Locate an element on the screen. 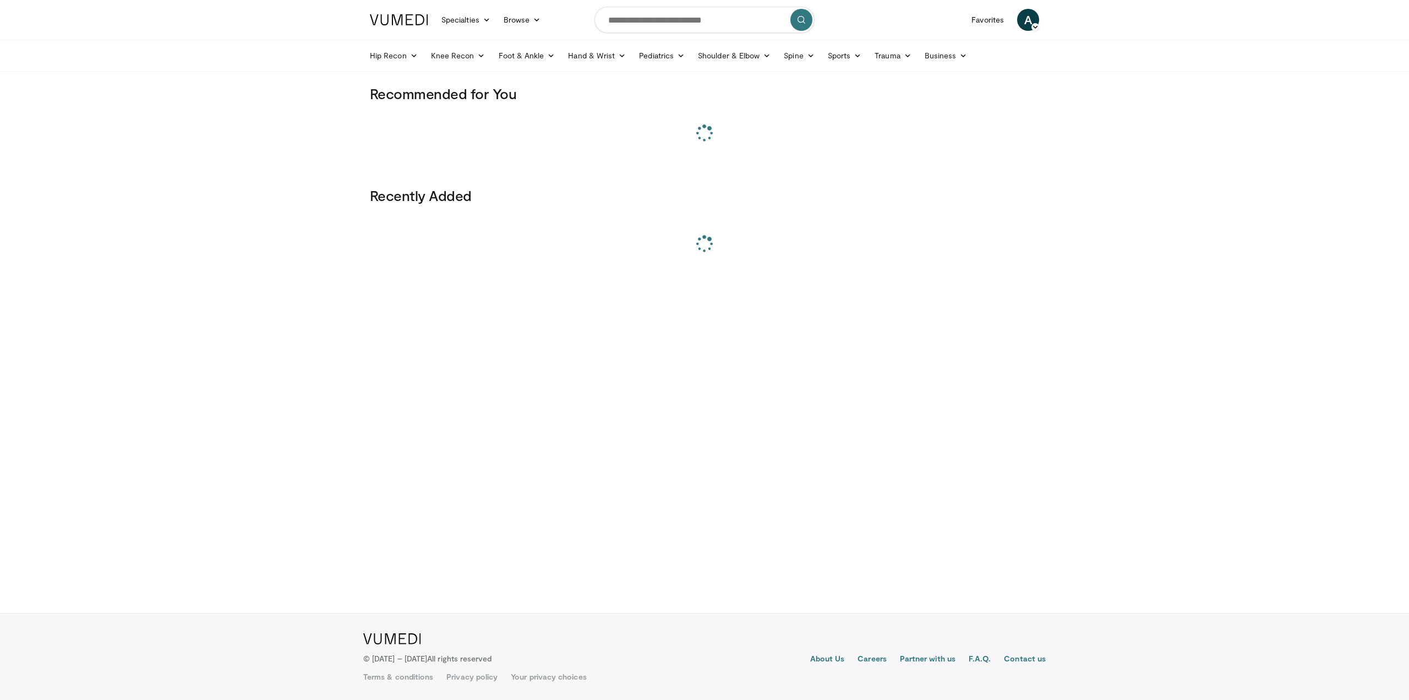 This screenshot has height=700, width=1409. a: Browse is located at coordinates (522, 20).